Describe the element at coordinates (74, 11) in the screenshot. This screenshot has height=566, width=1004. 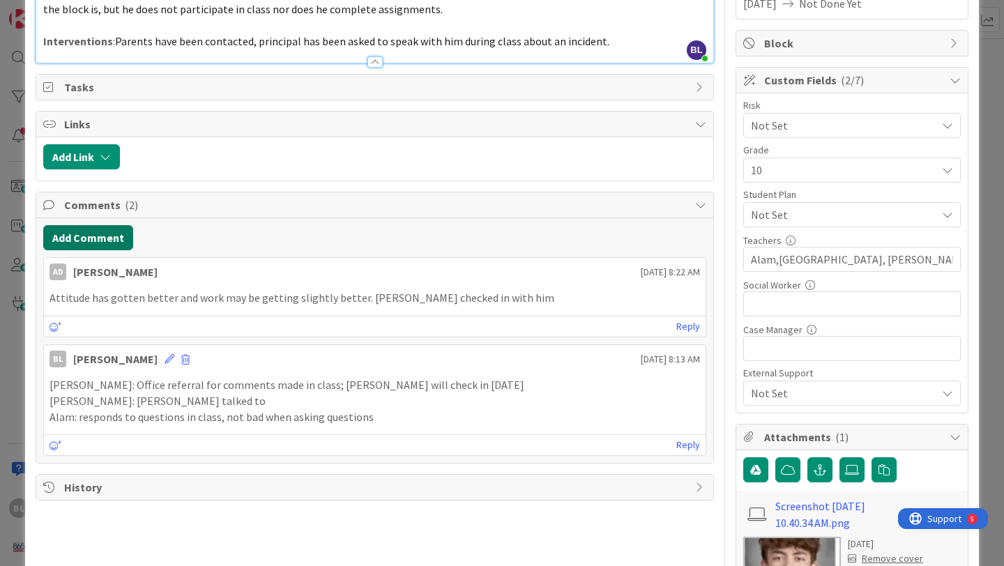
I see `div: 5` at that location.